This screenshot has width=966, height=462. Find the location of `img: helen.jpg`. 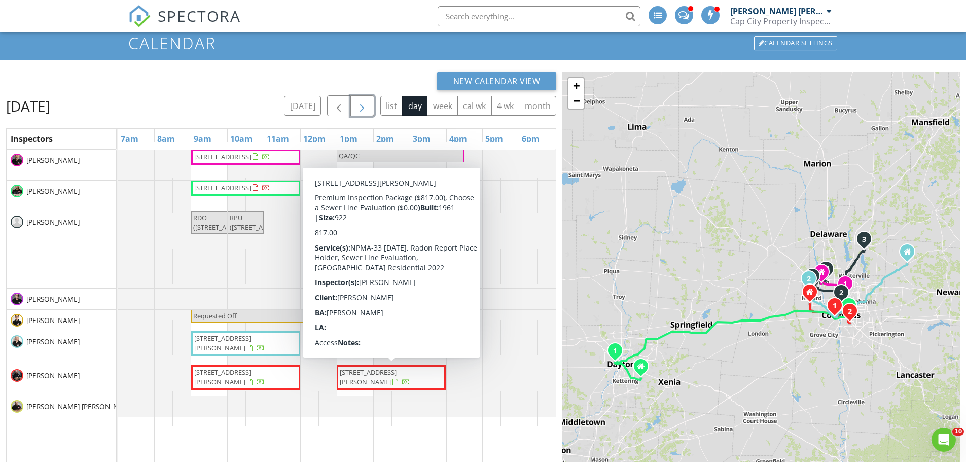

img: helen.jpg is located at coordinates (17, 320).